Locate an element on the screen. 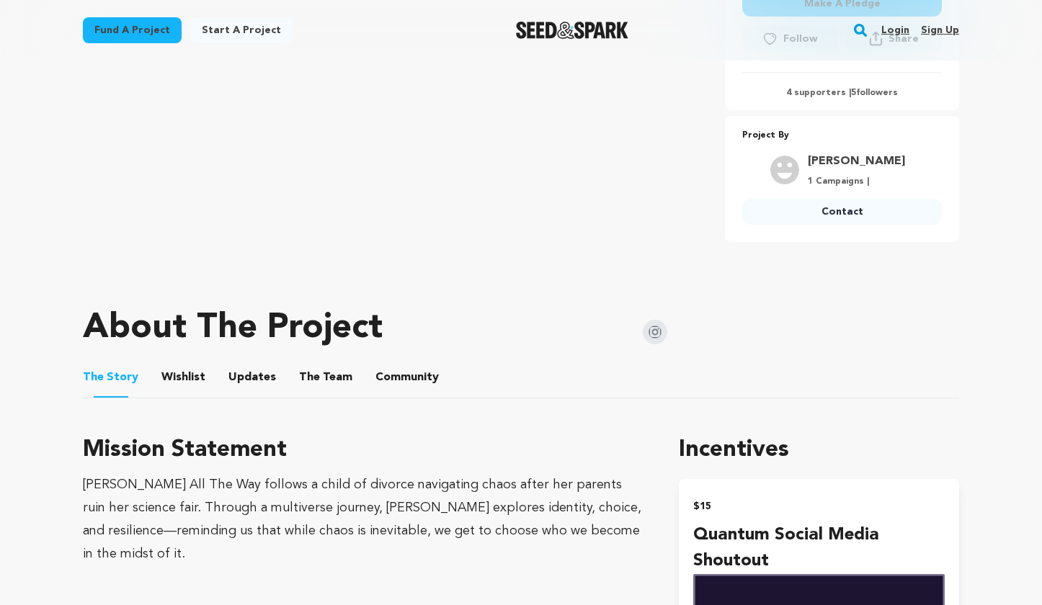 The height and width of the screenshot is (605, 1042). span: Story is located at coordinates (110, 377).